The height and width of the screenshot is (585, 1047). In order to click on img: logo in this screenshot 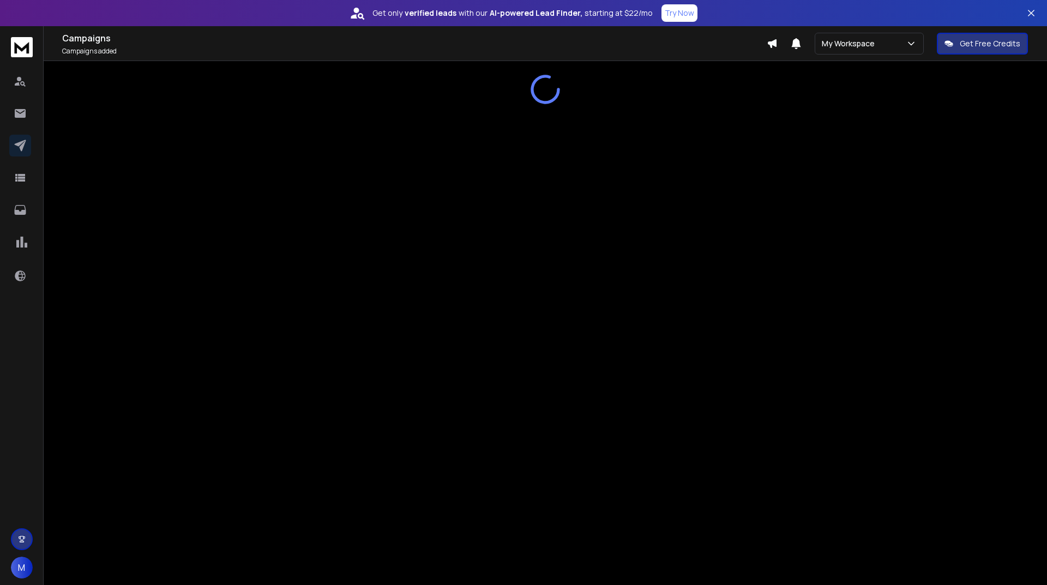, I will do `click(22, 47)`.